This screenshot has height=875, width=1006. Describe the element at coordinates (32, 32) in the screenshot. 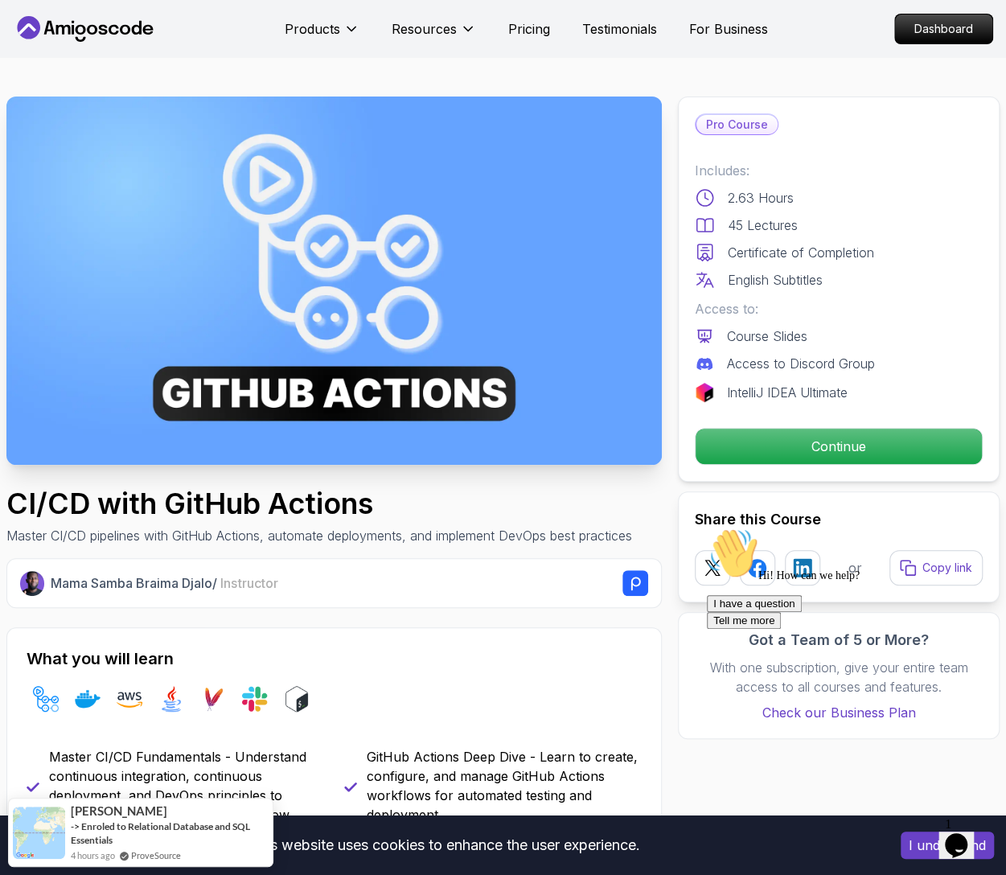

I see `img: :wave:` at that location.